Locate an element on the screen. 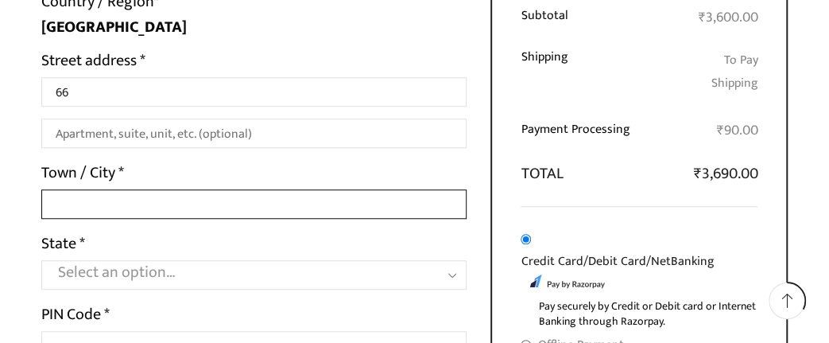  th: Total is located at coordinates (594, 168).